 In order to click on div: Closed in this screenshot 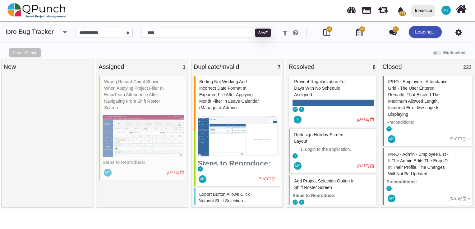, I will do `click(427, 67)`.